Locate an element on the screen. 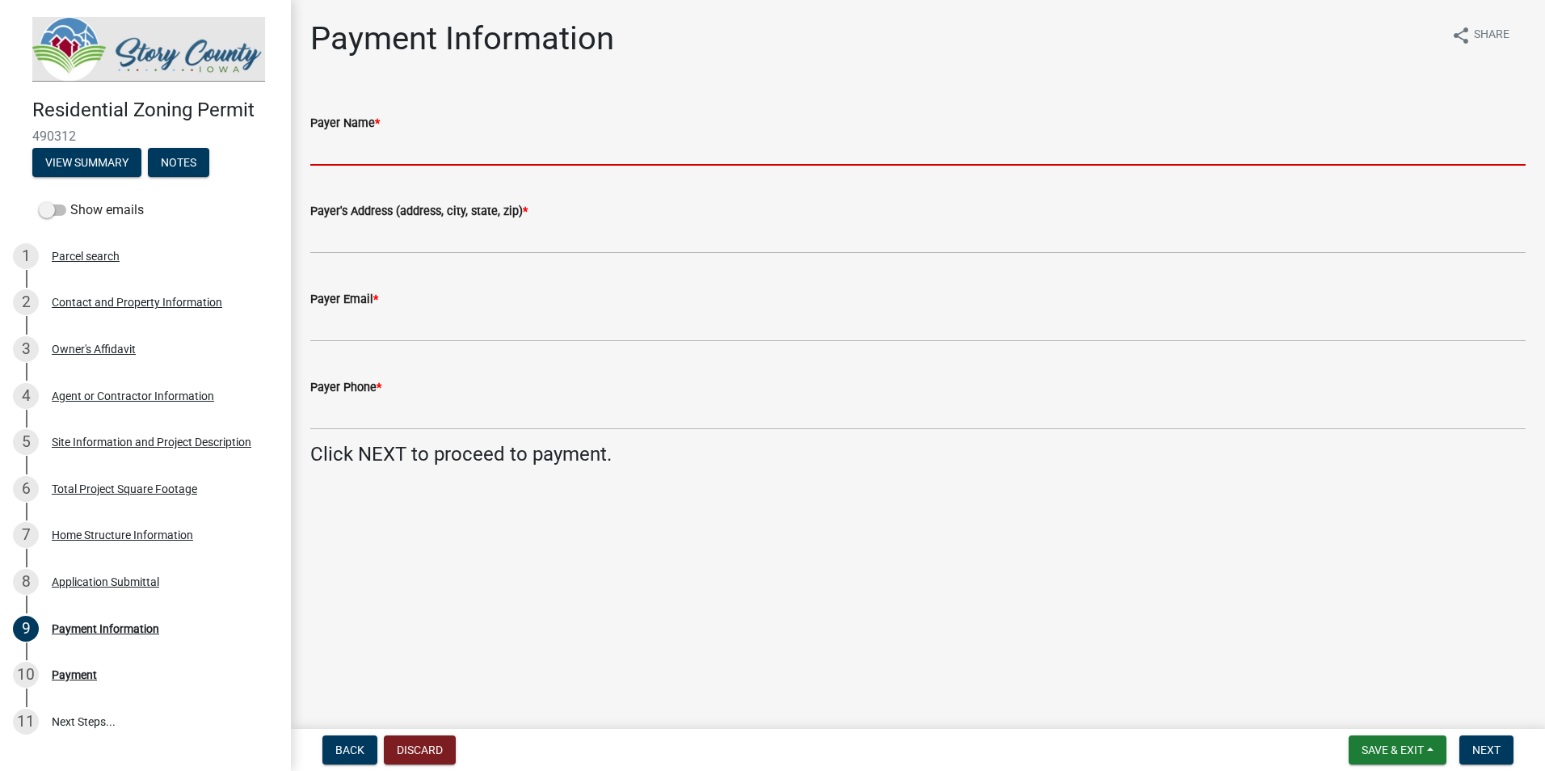  h4: Click NEXT to proceed to payment. is located at coordinates (918, 454).